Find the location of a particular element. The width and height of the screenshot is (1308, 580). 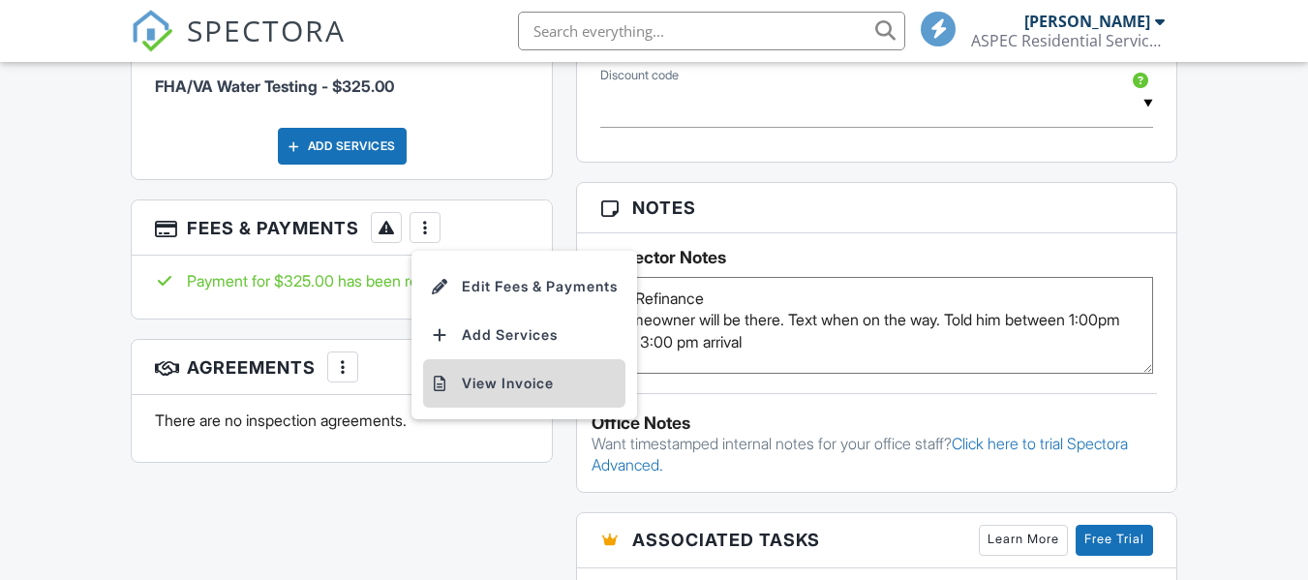

div: Office Notes is located at coordinates (876, 423).